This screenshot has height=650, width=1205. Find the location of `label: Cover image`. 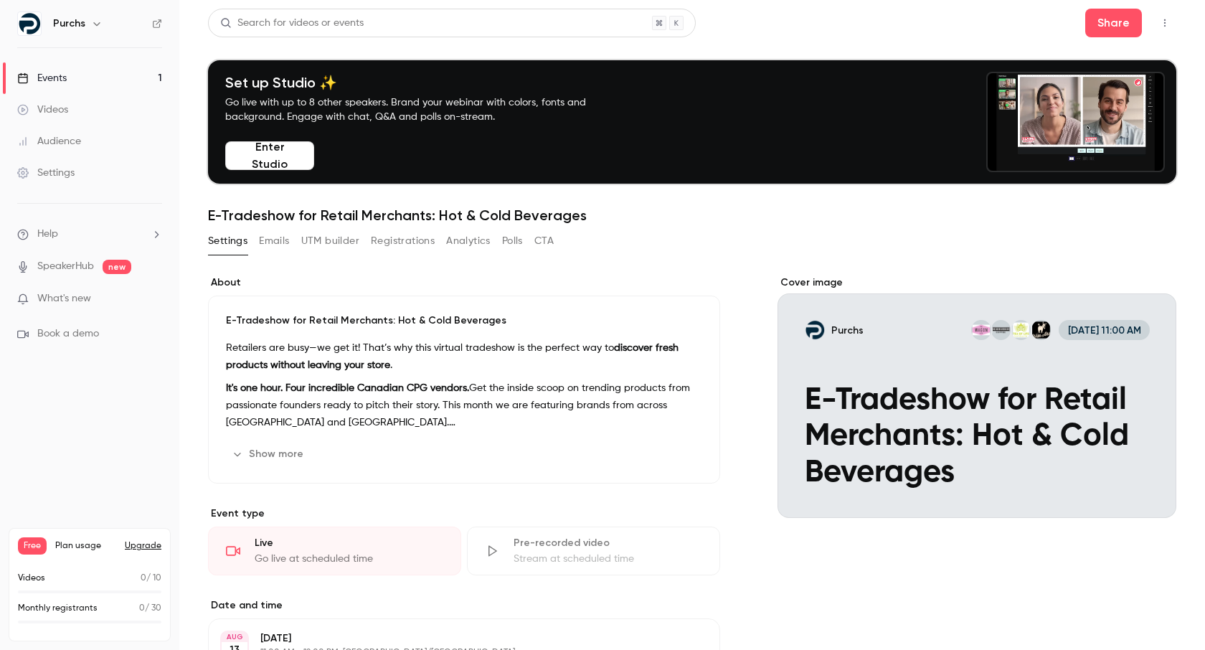

label: Cover image is located at coordinates (977, 283).